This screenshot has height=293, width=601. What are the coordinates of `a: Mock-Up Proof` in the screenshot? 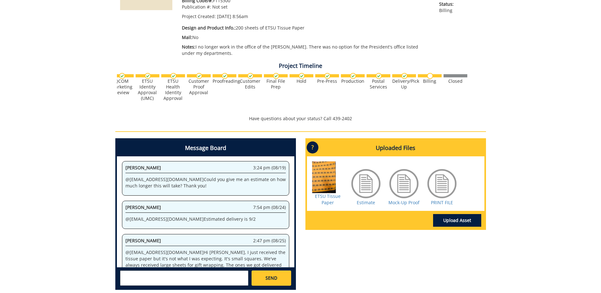 It's located at (404, 202).